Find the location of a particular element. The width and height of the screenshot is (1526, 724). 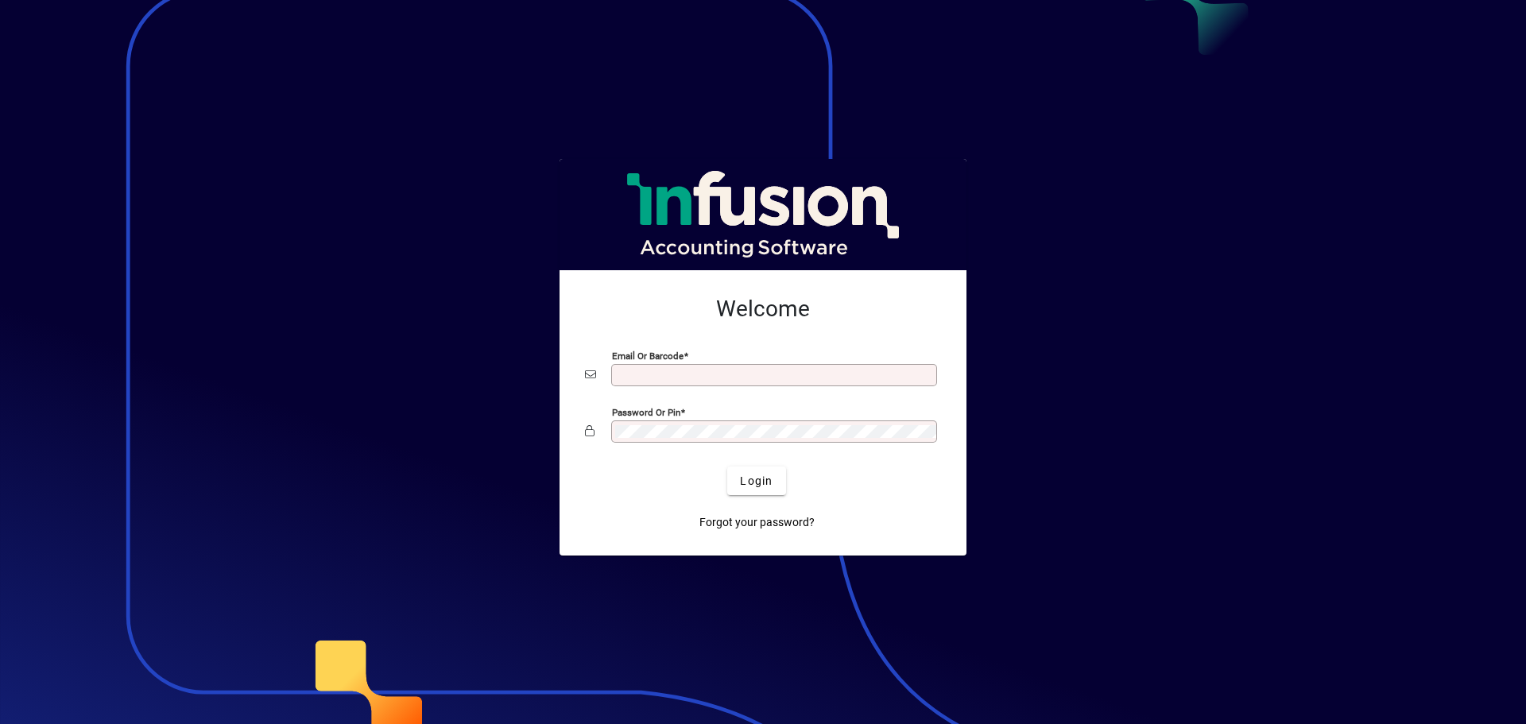

mat-label: Email or Barcode is located at coordinates (648, 356).